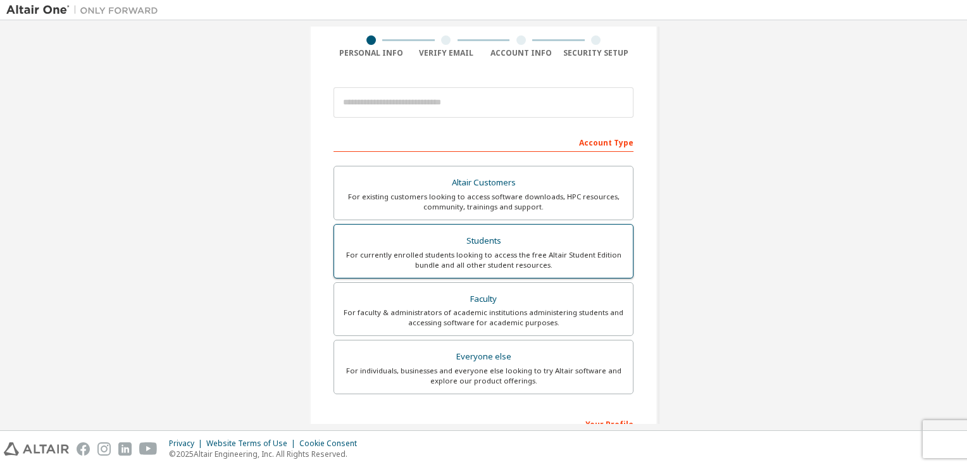 The height and width of the screenshot is (467, 967). I want to click on p: © 2025 Altair Engineering, Inc. All Rights Reserved., so click(266, 454).